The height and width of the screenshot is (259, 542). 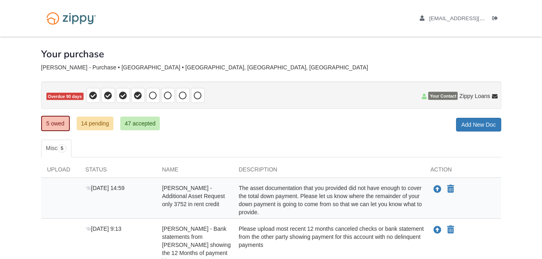 I want to click on a: 47 accepted, so click(x=140, y=123).